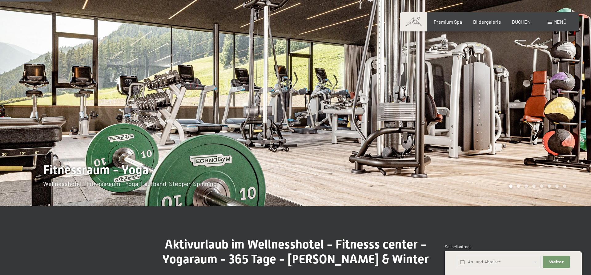 Image resolution: width=591 pixels, height=275 pixels. Describe the element at coordinates (458, 246) in the screenshot. I see `span: Schnellanfrage` at that location.